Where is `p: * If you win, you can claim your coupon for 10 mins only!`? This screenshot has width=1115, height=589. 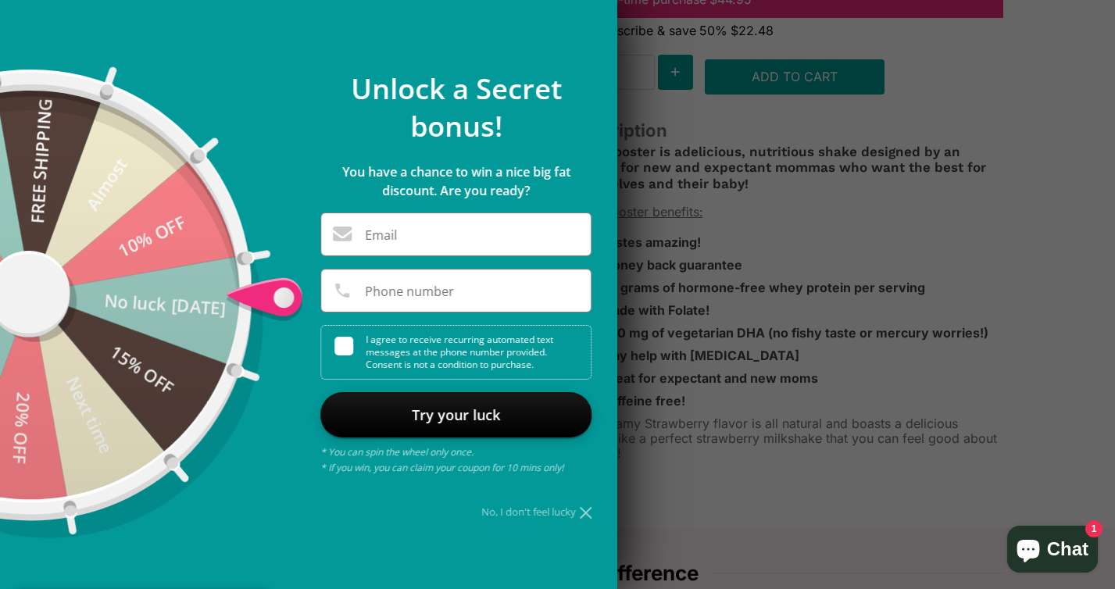 p: * If you win, you can claim your coupon for 10 mins only! is located at coordinates (456, 468).